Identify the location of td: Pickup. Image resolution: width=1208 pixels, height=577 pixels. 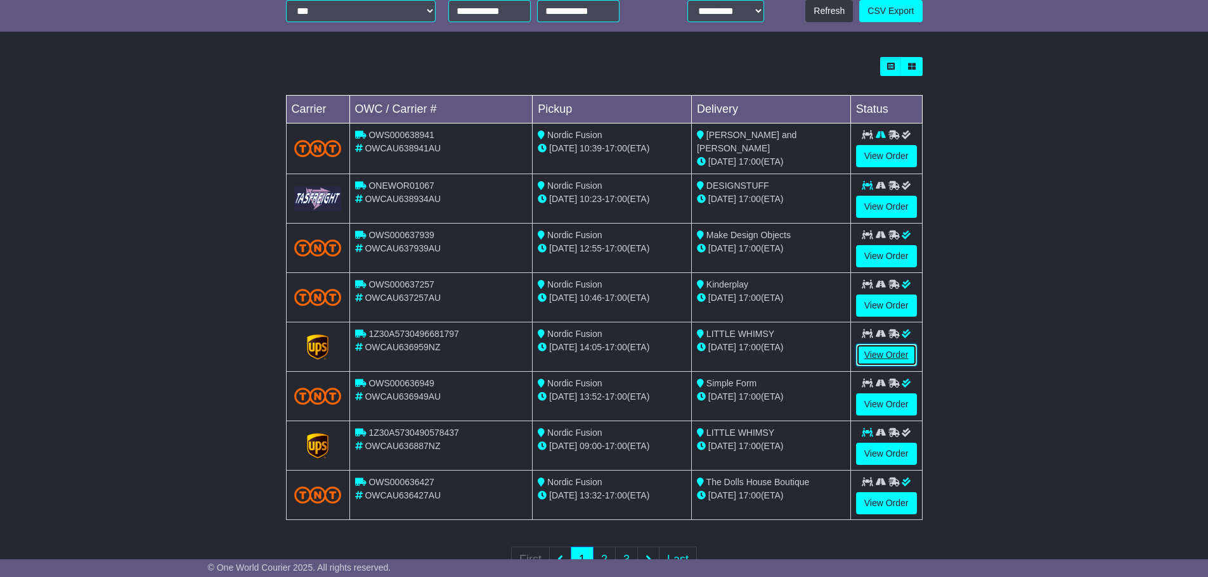
(612, 110).